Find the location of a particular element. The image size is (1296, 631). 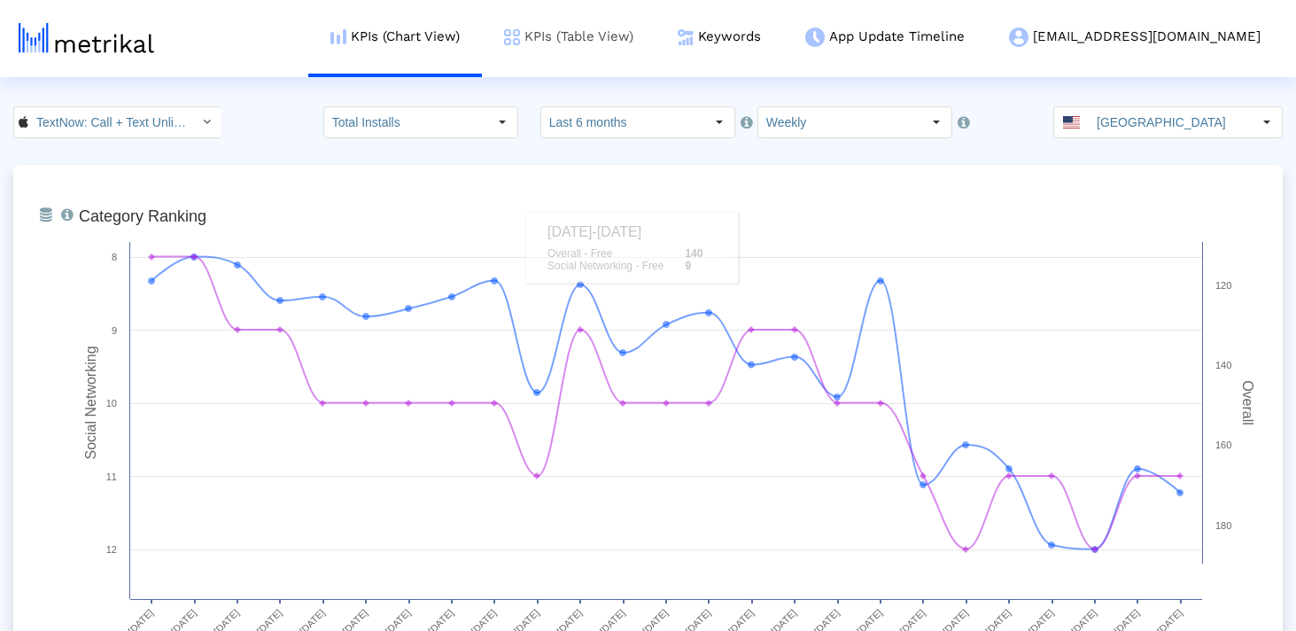

text: 9 is located at coordinates (114, 330).